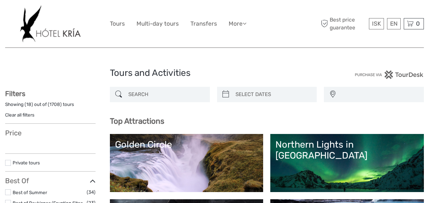 The width and height of the screenshot is (429, 203). Describe the element at coordinates (204, 24) in the screenshot. I see `a: Transfers` at that location.